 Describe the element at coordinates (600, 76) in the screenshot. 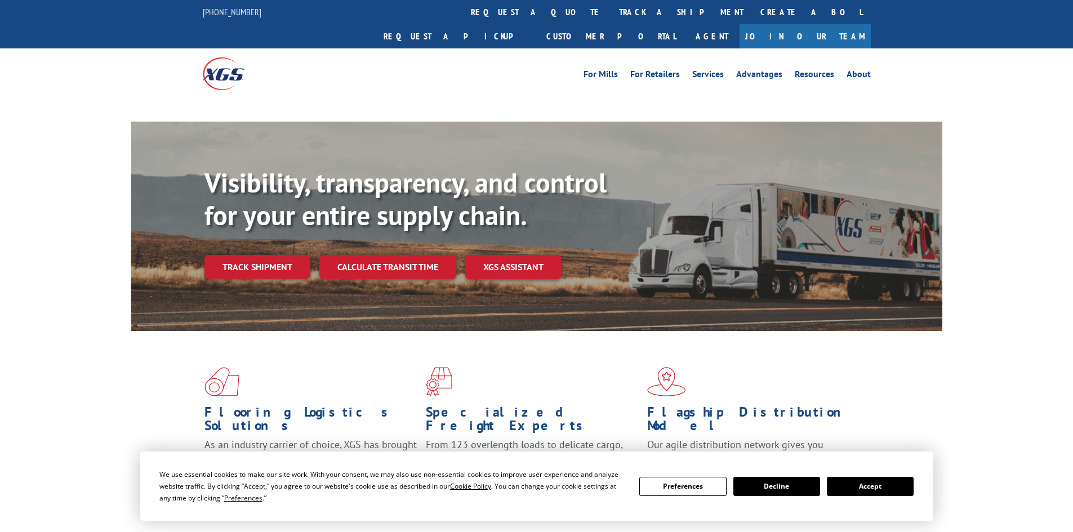

I see `a: For Mills` at that location.